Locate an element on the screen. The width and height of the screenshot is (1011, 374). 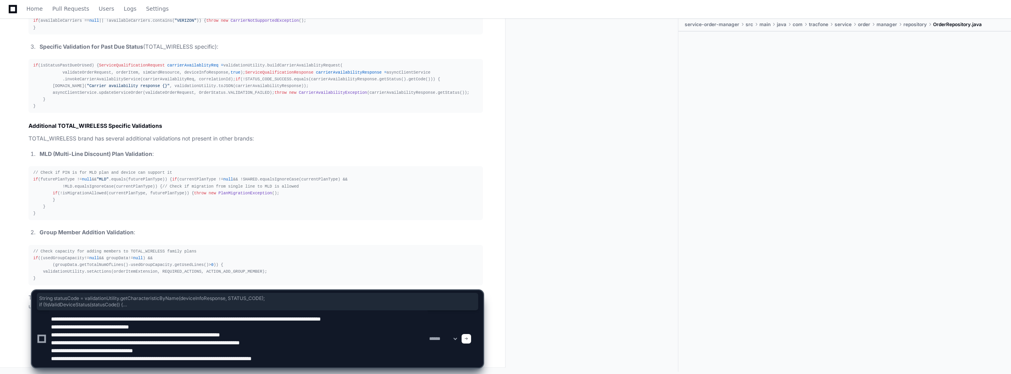
span: String statusCode = validationUtility.getCharacteristicByName(deviceInfoResponse, STATUS_CODE); i... is located at coordinates (257, 301).